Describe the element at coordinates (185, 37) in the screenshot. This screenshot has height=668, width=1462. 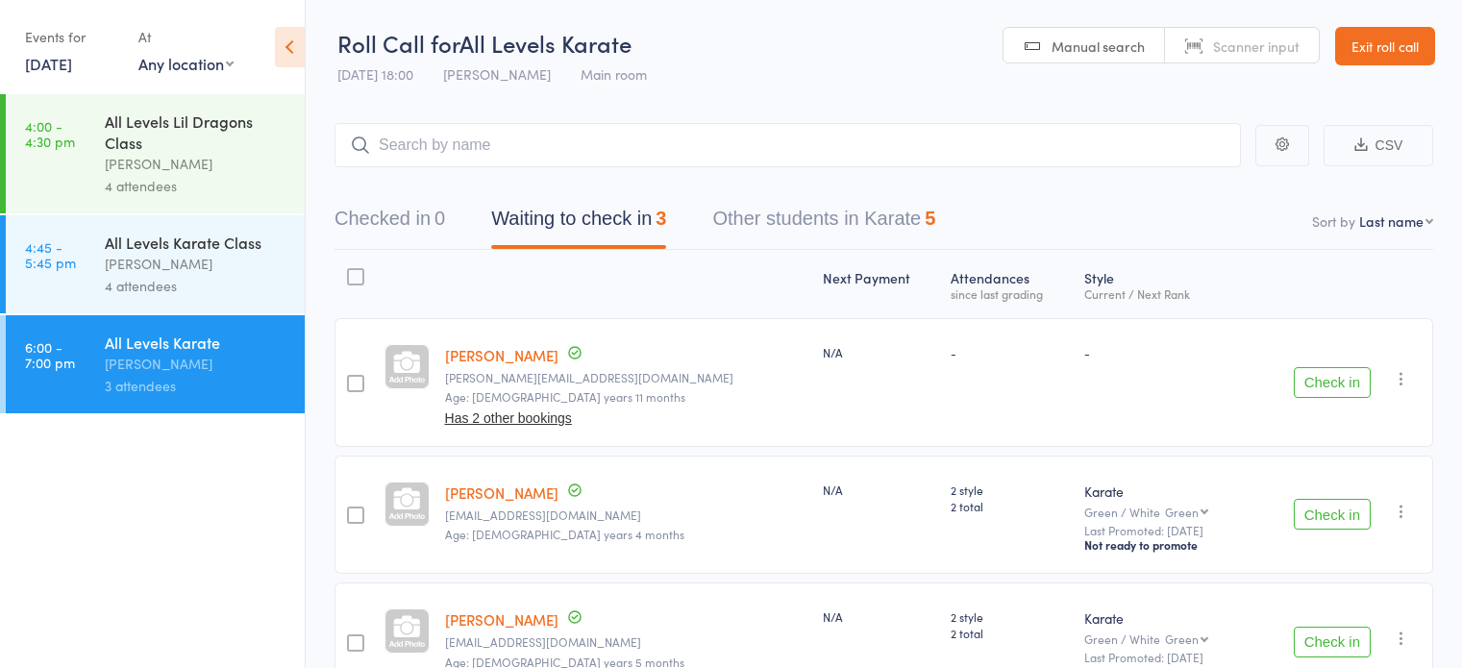
I see `div: At` at that location.